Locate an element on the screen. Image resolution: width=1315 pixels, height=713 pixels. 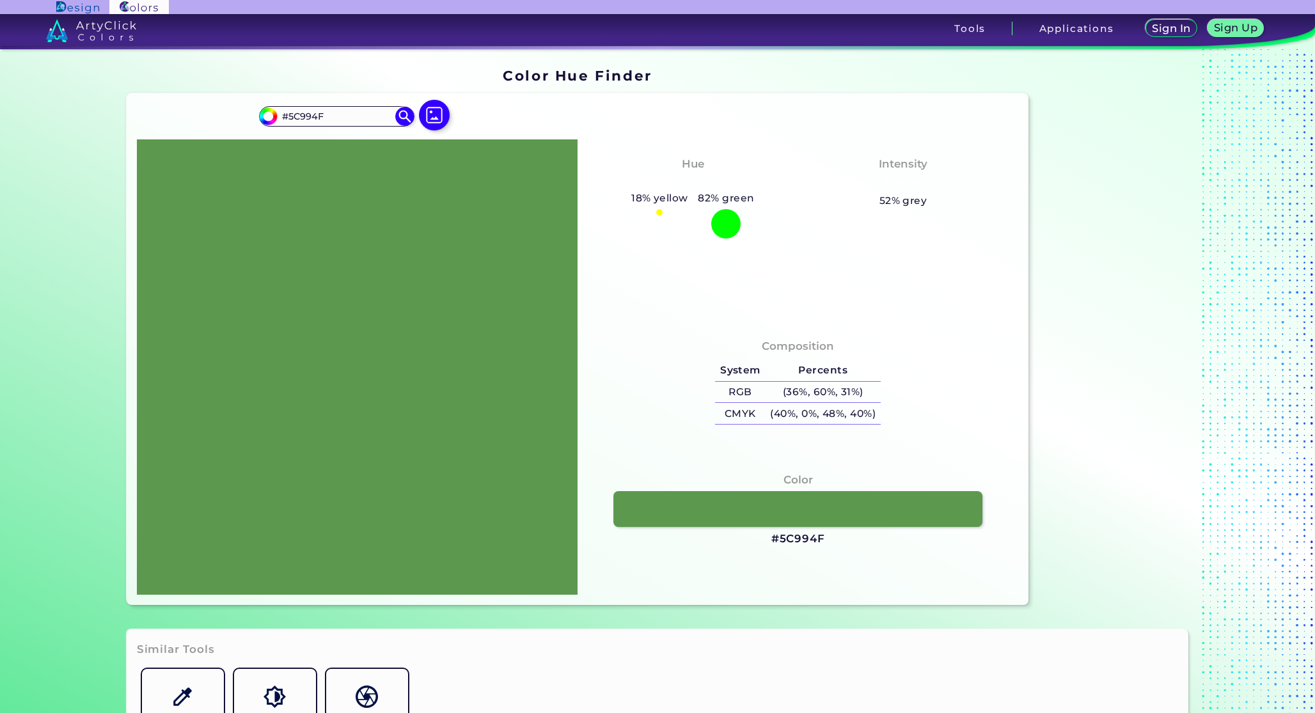
h5: 52% grey is located at coordinates (903, 201).